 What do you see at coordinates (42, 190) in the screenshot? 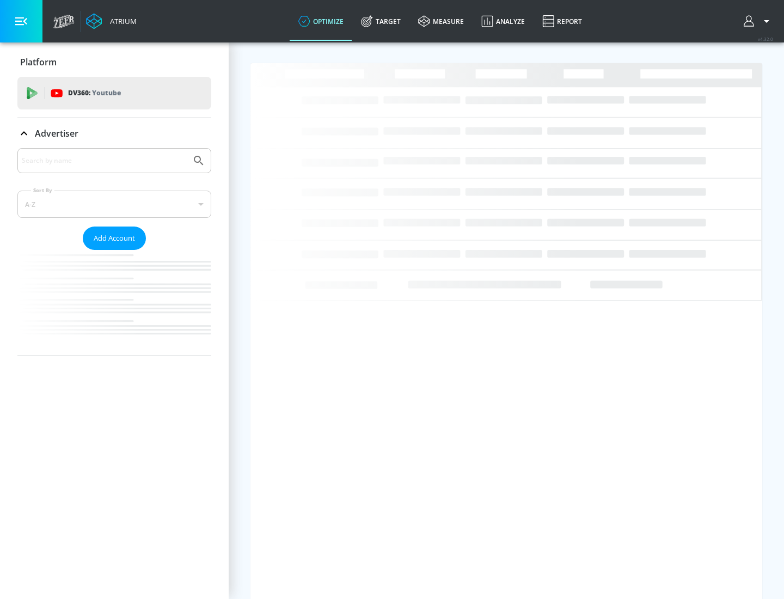
I see `label: Sort By` at bounding box center [42, 190].